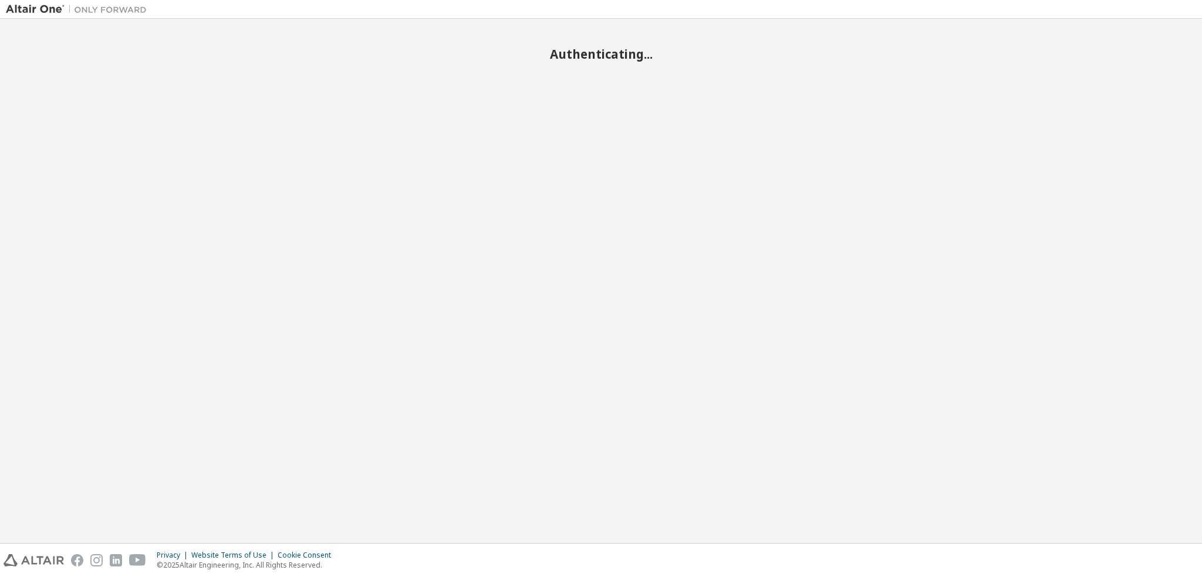 The image size is (1202, 577). Describe the element at coordinates (137, 560) in the screenshot. I see `img: youtube.svg` at that location.